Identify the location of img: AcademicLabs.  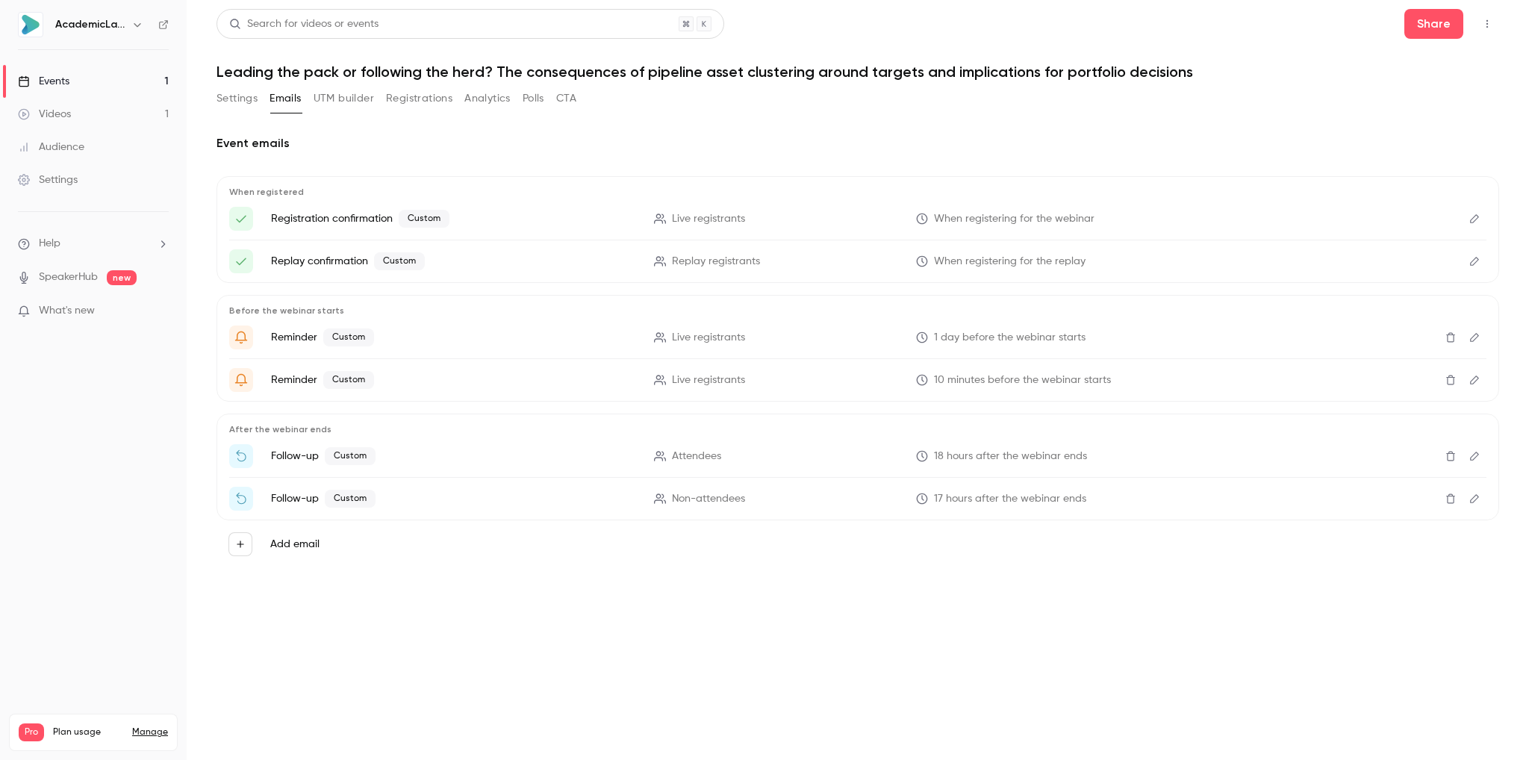
(31, 25).